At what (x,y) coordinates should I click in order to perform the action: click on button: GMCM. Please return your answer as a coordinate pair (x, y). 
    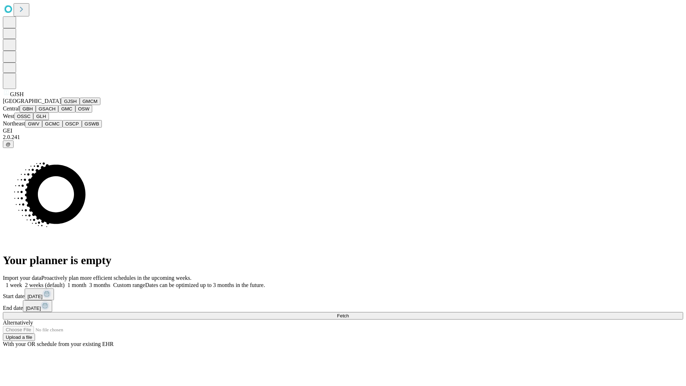
    Looking at the image, I should click on (90, 101).